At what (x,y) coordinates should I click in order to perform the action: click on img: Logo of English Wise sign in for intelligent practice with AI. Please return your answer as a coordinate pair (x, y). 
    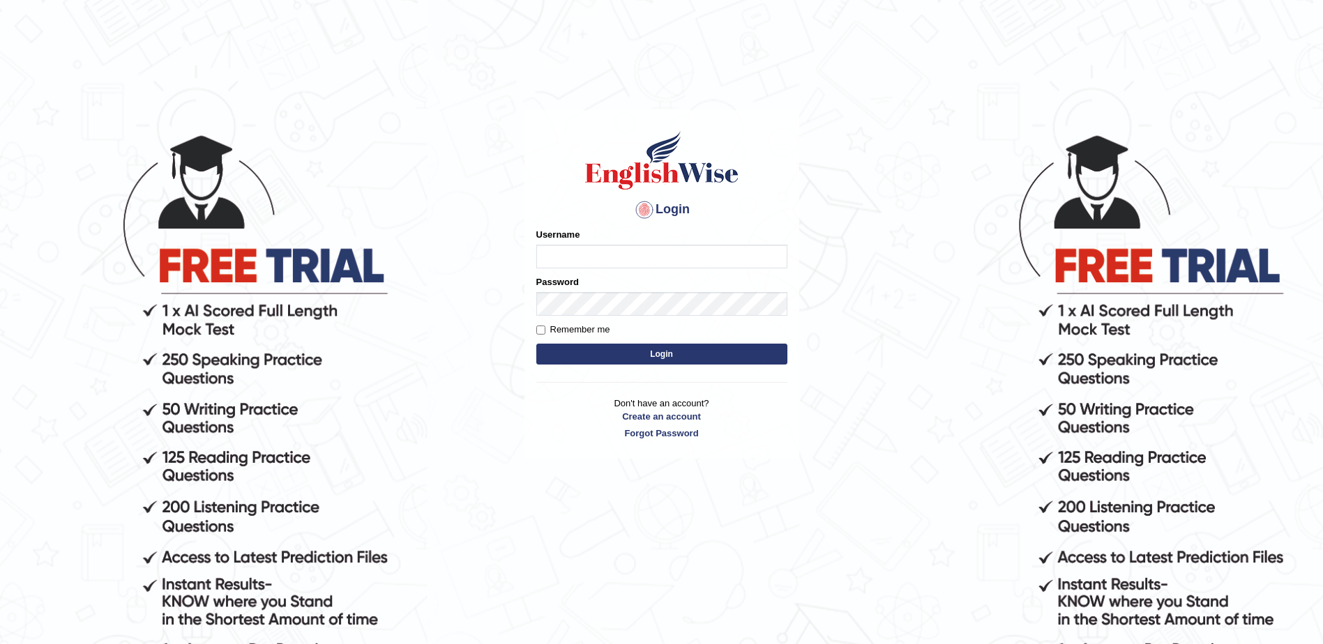
    Looking at the image, I should click on (662, 160).